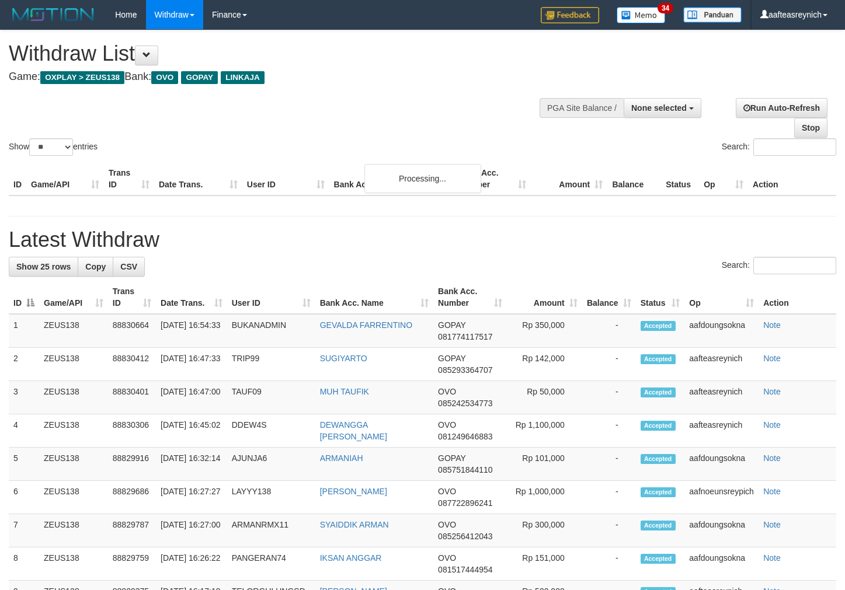 This screenshot has width=845, height=590. What do you see at coordinates (271, 497) in the screenshot?
I see `td: LAYYY138` at bounding box center [271, 497].